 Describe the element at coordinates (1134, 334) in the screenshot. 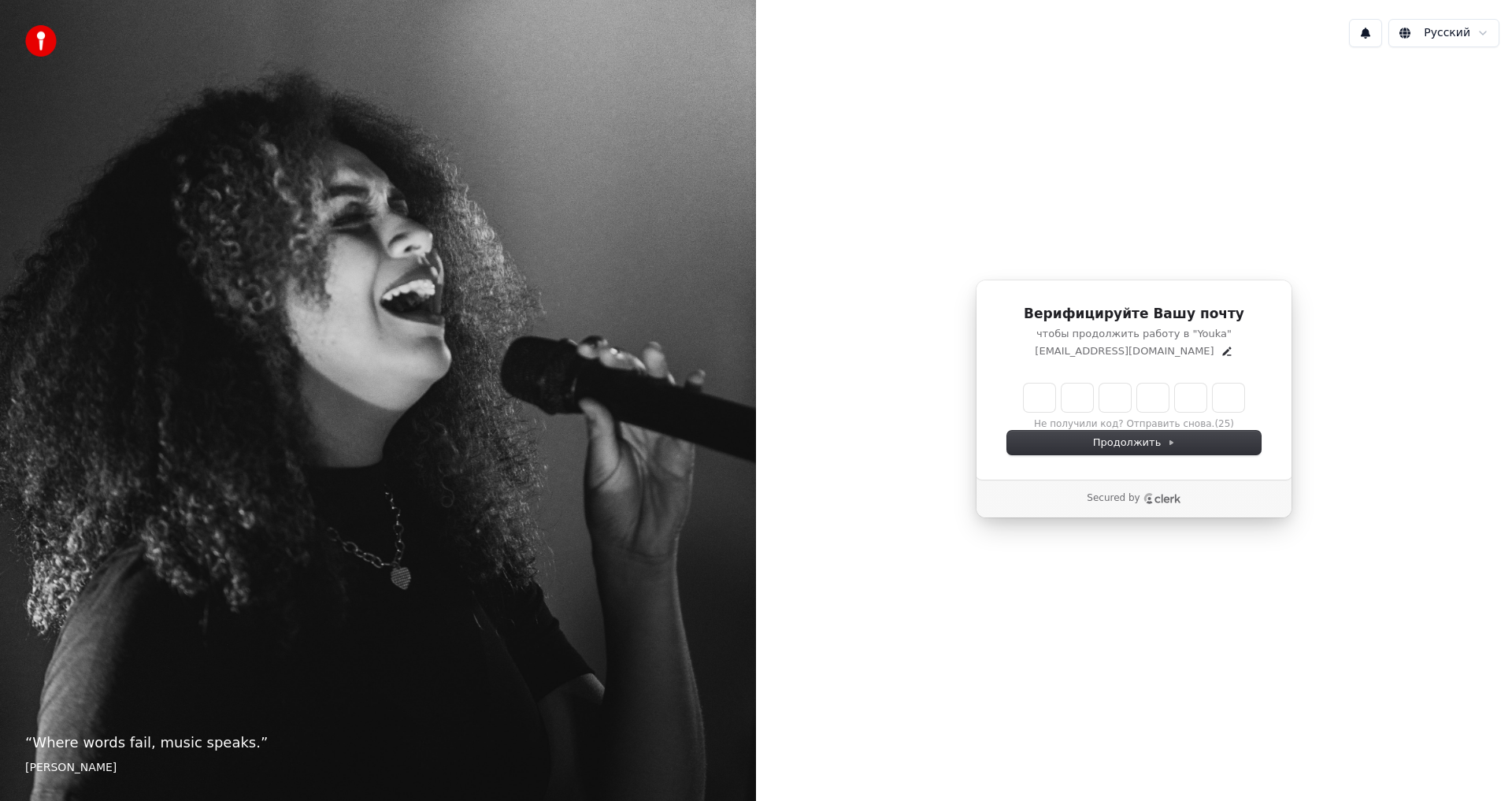

I see `p: чтобы продолжить работу в "Youka"` at that location.